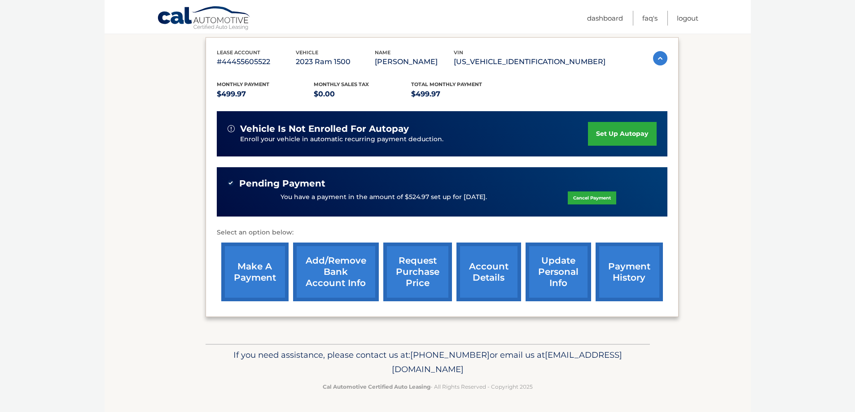  Describe the element at coordinates (688, 18) in the screenshot. I see `a: Logout` at that location.